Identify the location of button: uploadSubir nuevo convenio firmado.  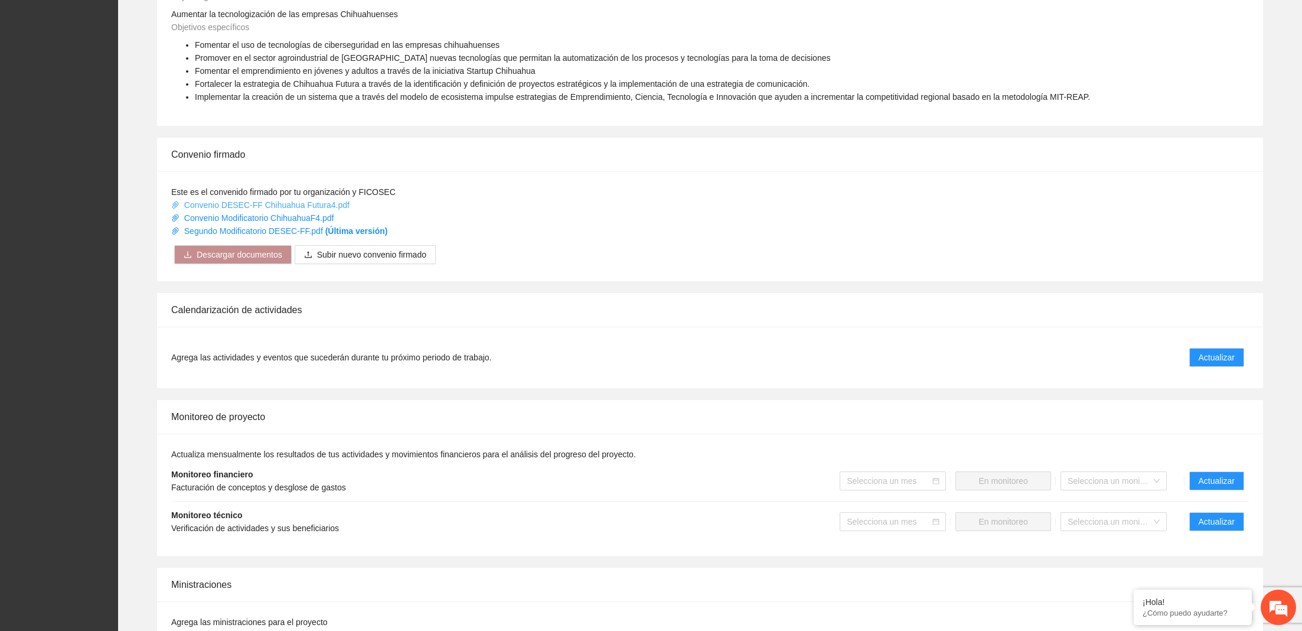
(365, 254).